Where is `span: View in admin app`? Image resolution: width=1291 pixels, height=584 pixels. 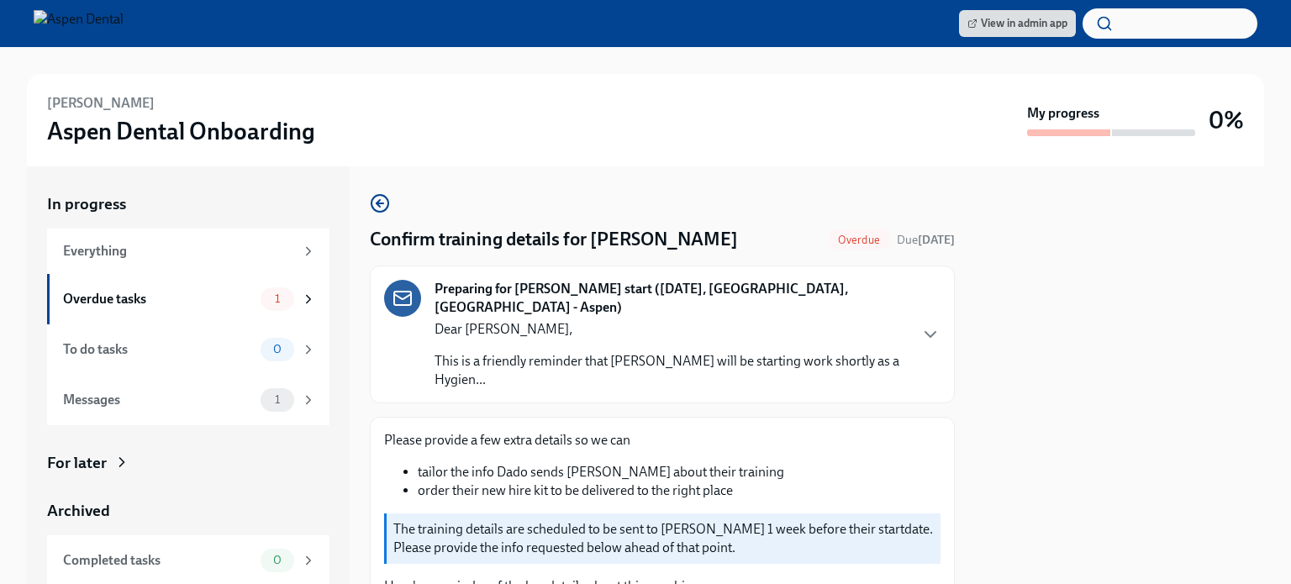 span: View in admin app is located at coordinates (1017, 24).